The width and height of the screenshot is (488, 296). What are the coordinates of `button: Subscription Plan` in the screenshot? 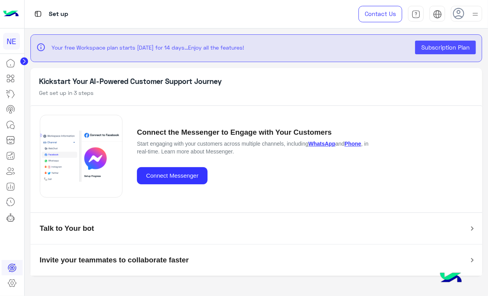 It's located at (445, 48).